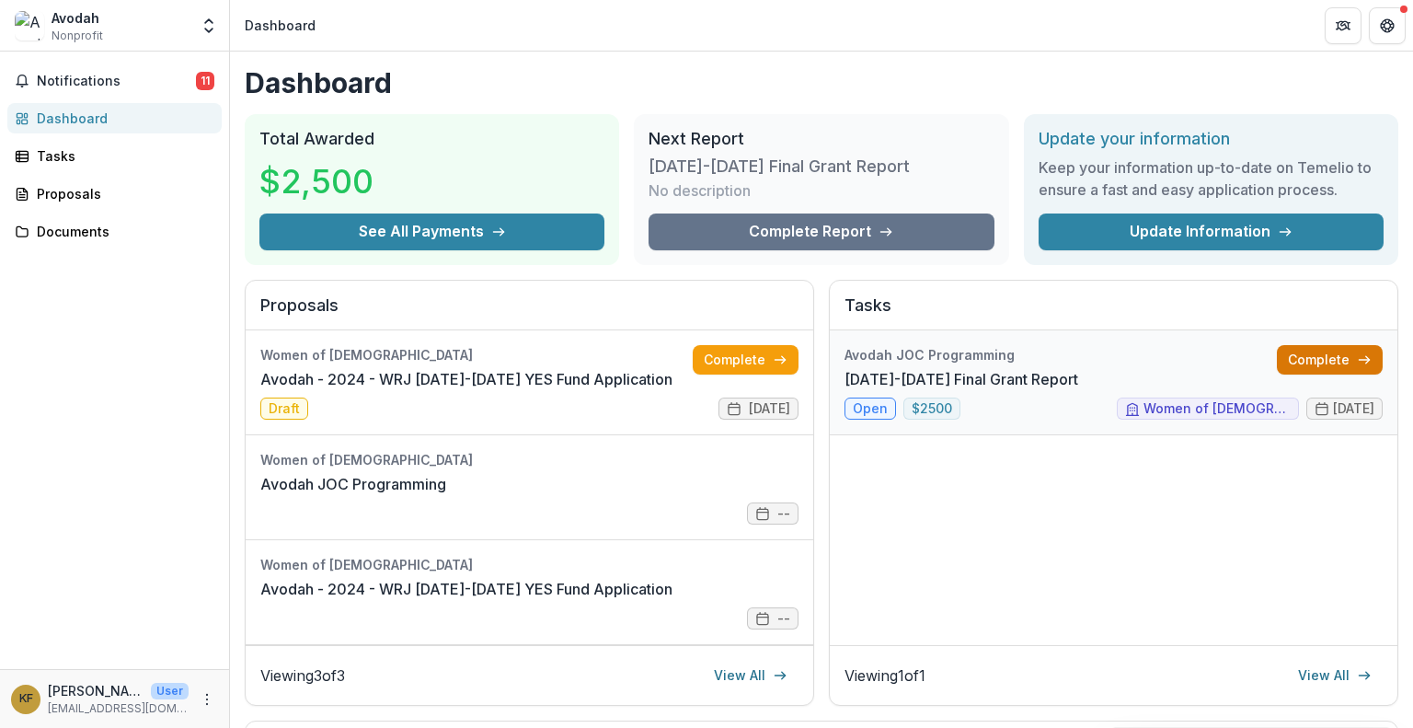 The height and width of the screenshot is (728, 1413). I want to click on a: Documents, so click(114, 231).